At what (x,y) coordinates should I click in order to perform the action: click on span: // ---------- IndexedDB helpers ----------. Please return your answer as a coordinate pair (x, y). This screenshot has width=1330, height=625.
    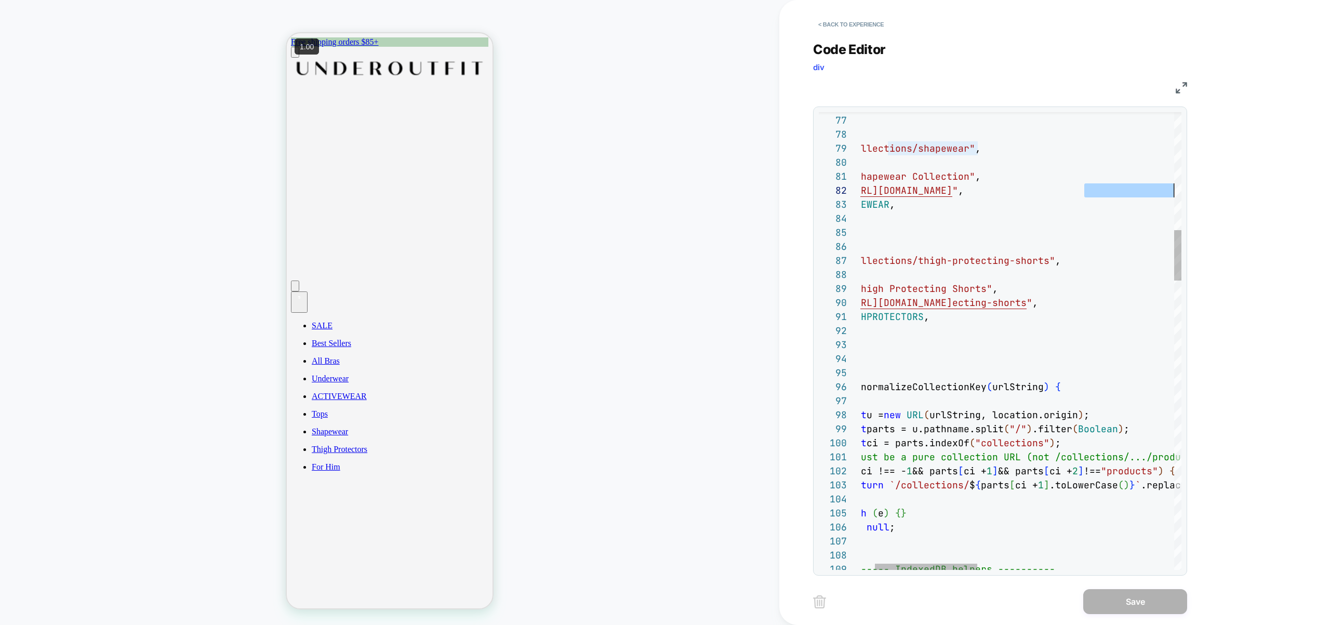
    Looking at the image, I should click on (935, 569).